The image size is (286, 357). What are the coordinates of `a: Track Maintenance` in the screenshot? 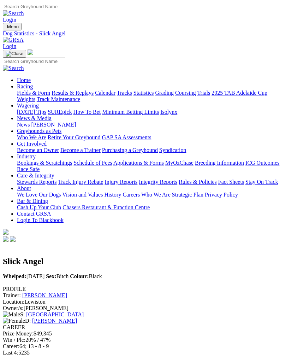 It's located at (58, 99).